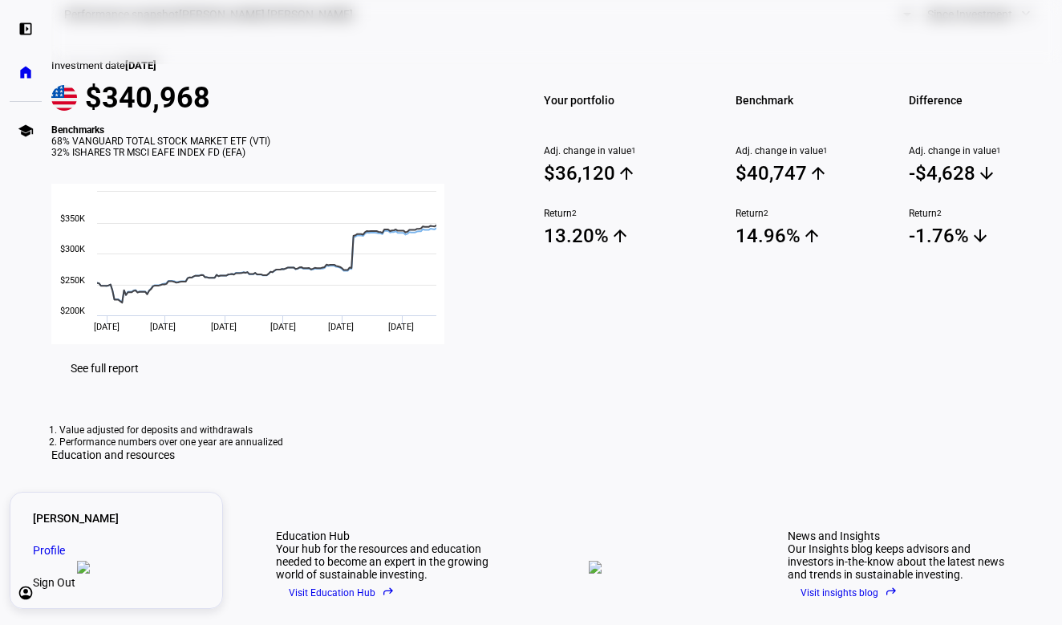 The height and width of the screenshot is (625, 1062). Describe the element at coordinates (388, 536) in the screenshot. I see `div: Education Hub` at that location.